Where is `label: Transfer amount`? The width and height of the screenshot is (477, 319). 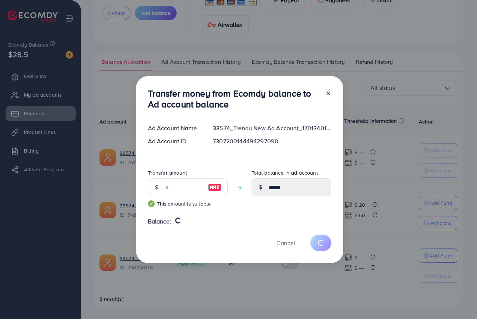
label: Transfer amount is located at coordinates (167, 173).